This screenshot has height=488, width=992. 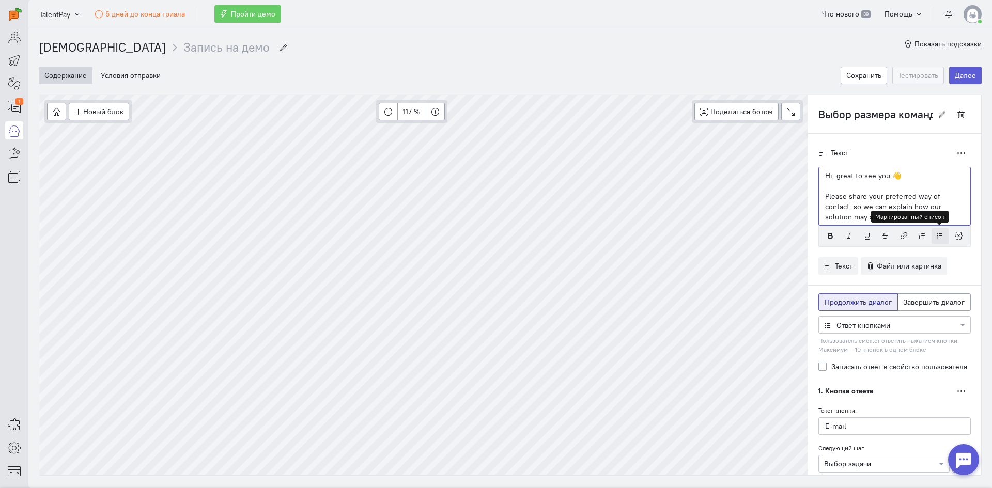 I want to click on span: Ответ кнопками, so click(x=864, y=326).